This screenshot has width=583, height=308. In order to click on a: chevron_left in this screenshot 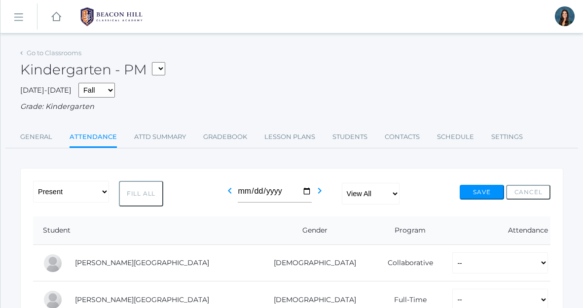, I will do `click(230, 194)`.